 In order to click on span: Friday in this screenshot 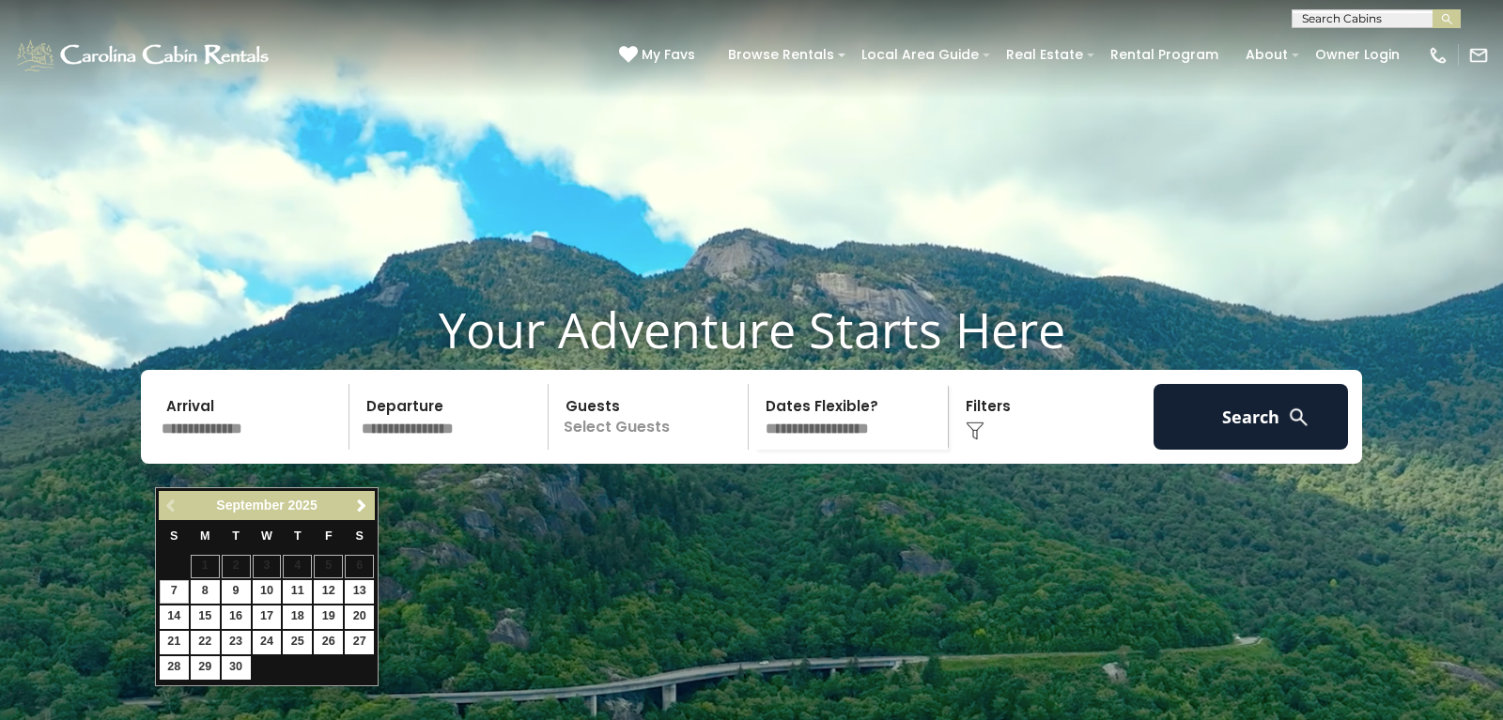, I will do `click(329, 536)`.